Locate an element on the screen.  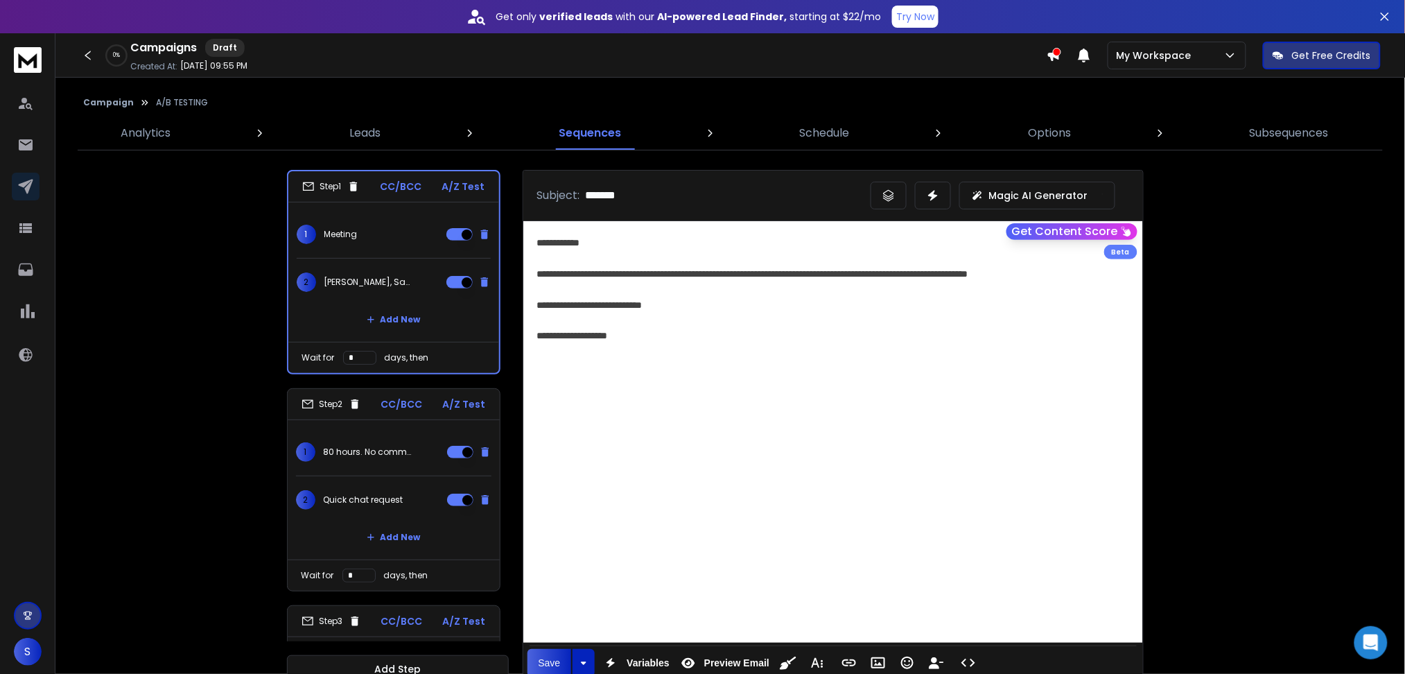
p: Schedule is located at coordinates (825, 133).